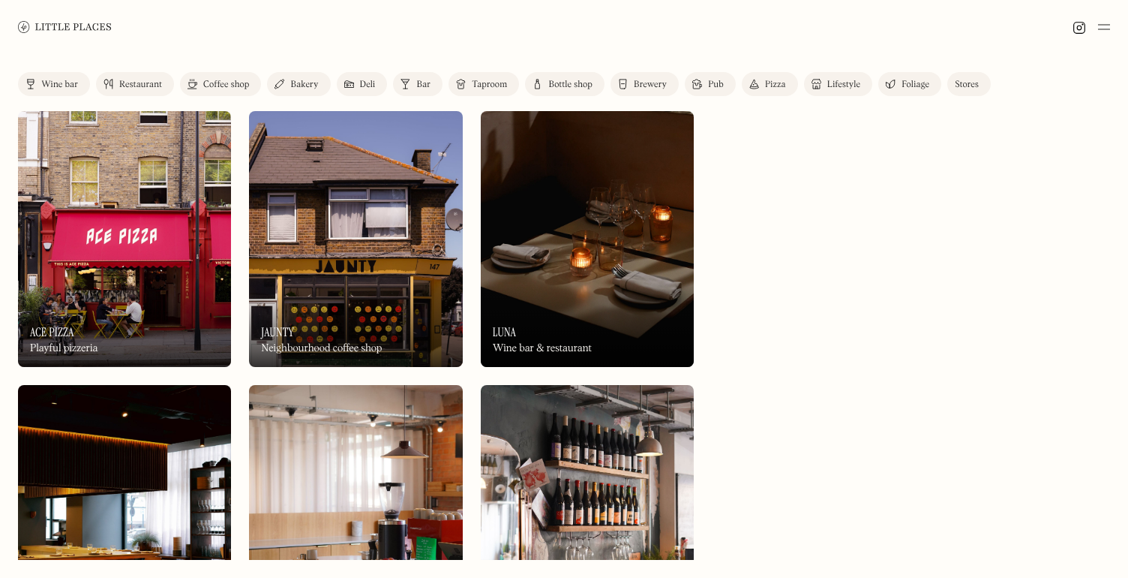 This screenshot has width=1128, height=578. What do you see at coordinates (59, 85) in the screenshot?
I see `div: Wine bar` at bounding box center [59, 85].